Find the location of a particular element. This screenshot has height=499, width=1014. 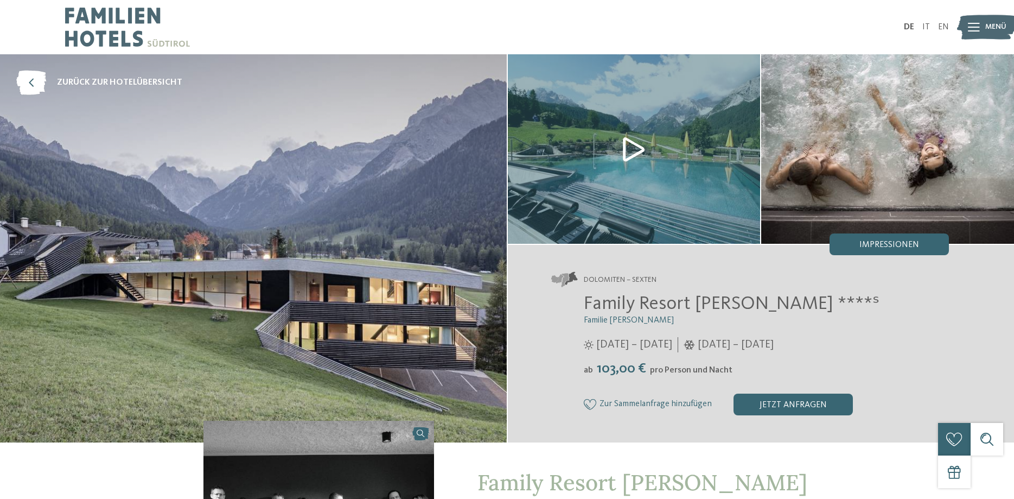

a: Unser Familienhotel in Sexten, euer Urlaubszuhause in den Dolomiten is located at coordinates (635, 149).